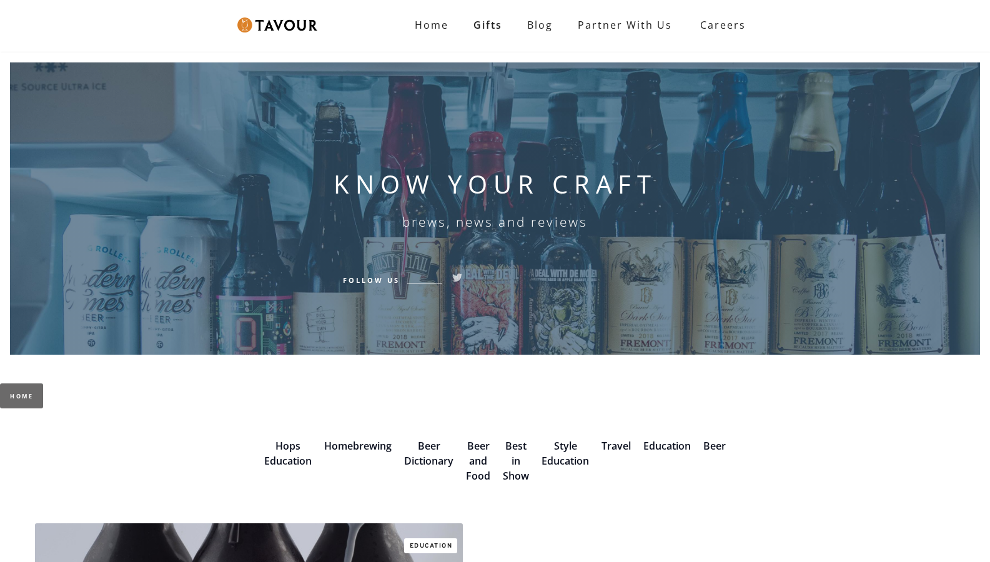 This screenshot has height=562, width=990. I want to click on a: Beer, so click(714, 446).